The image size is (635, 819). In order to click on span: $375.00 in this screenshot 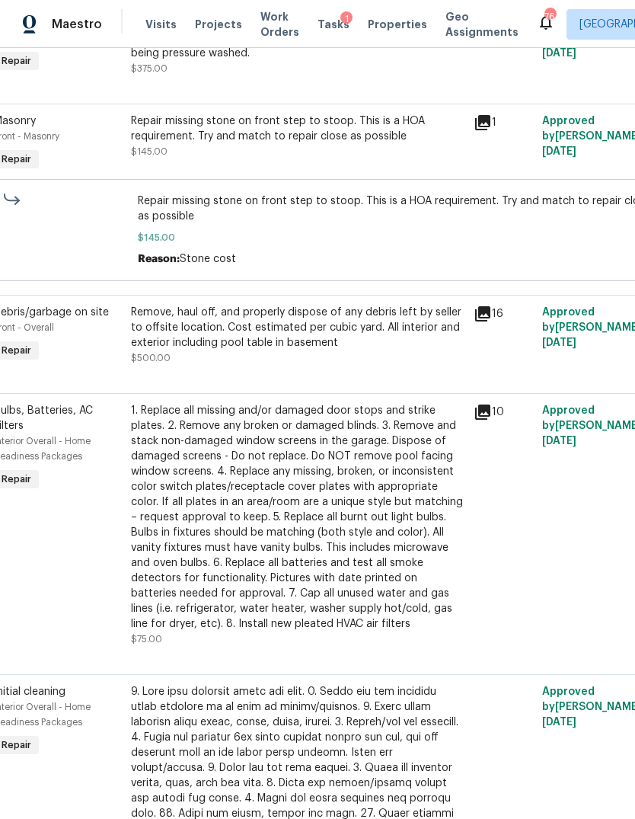, I will do `click(149, 69)`.